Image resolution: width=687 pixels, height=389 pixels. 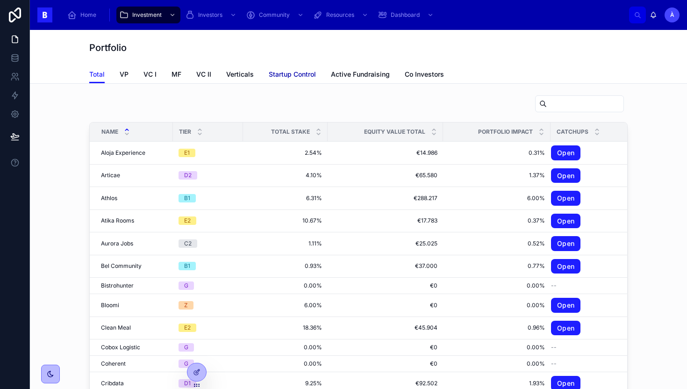 I want to click on a: Community, so click(x=276, y=15).